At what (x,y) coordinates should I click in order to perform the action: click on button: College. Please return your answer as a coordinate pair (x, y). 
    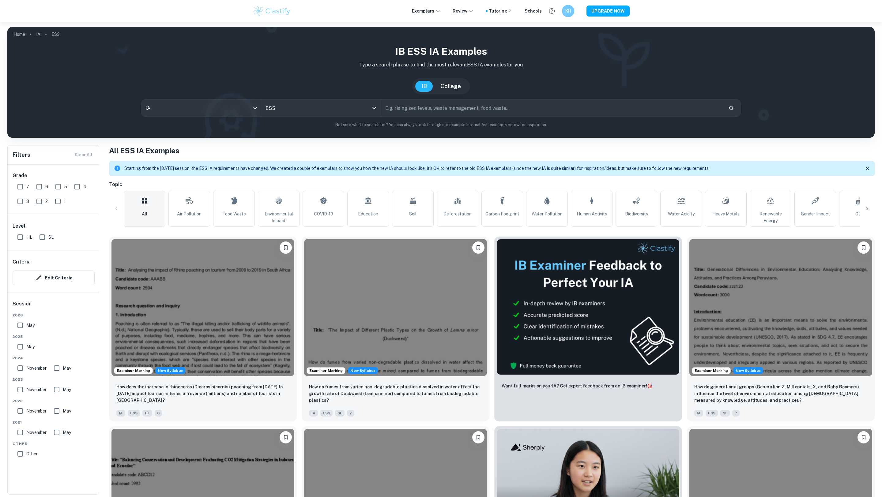
    Looking at the image, I should click on (450, 86).